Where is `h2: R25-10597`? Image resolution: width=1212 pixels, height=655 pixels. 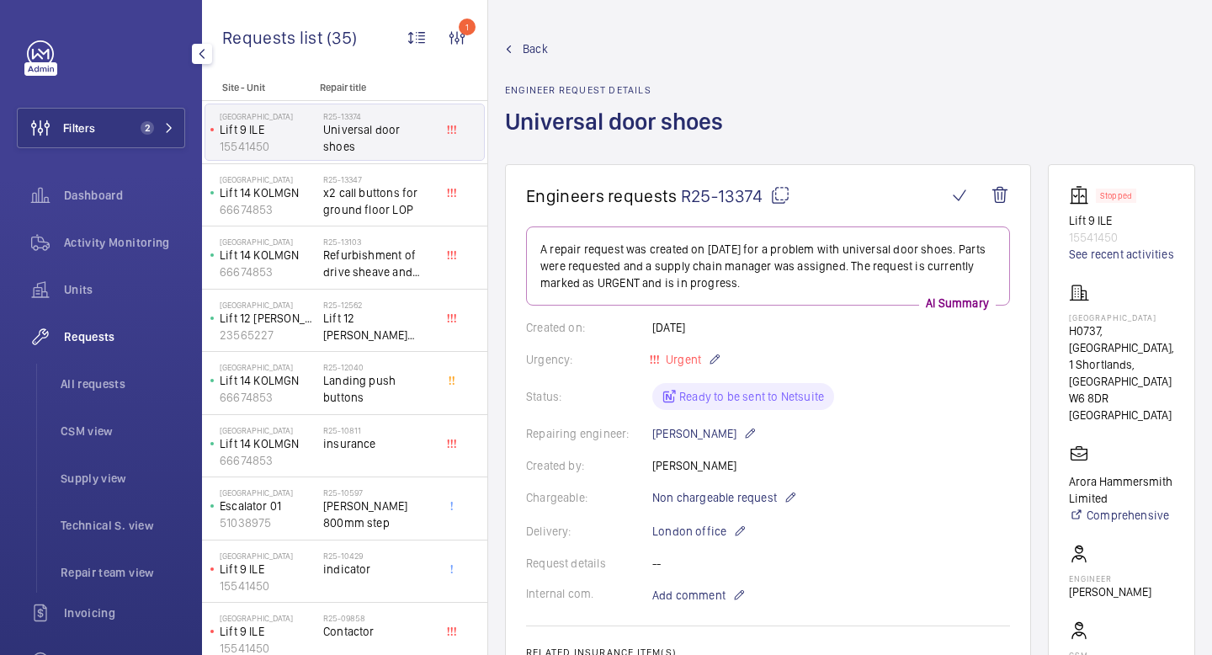
h2: R25-10597 is located at coordinates (379, 492).